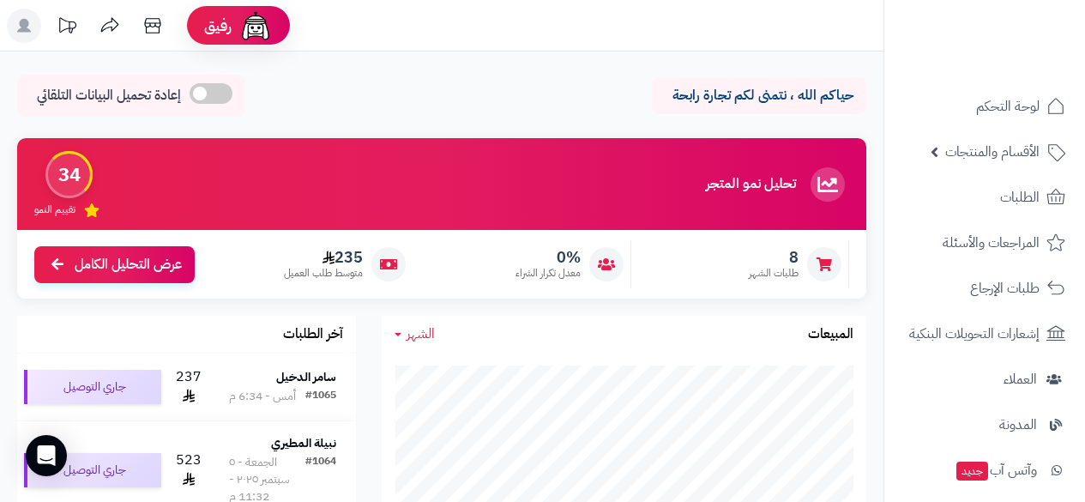 This screenshot has height=502, width=1085. Describe the element at coordinates (548, 257) in the screenshot. I see `span: 0%` at that location.